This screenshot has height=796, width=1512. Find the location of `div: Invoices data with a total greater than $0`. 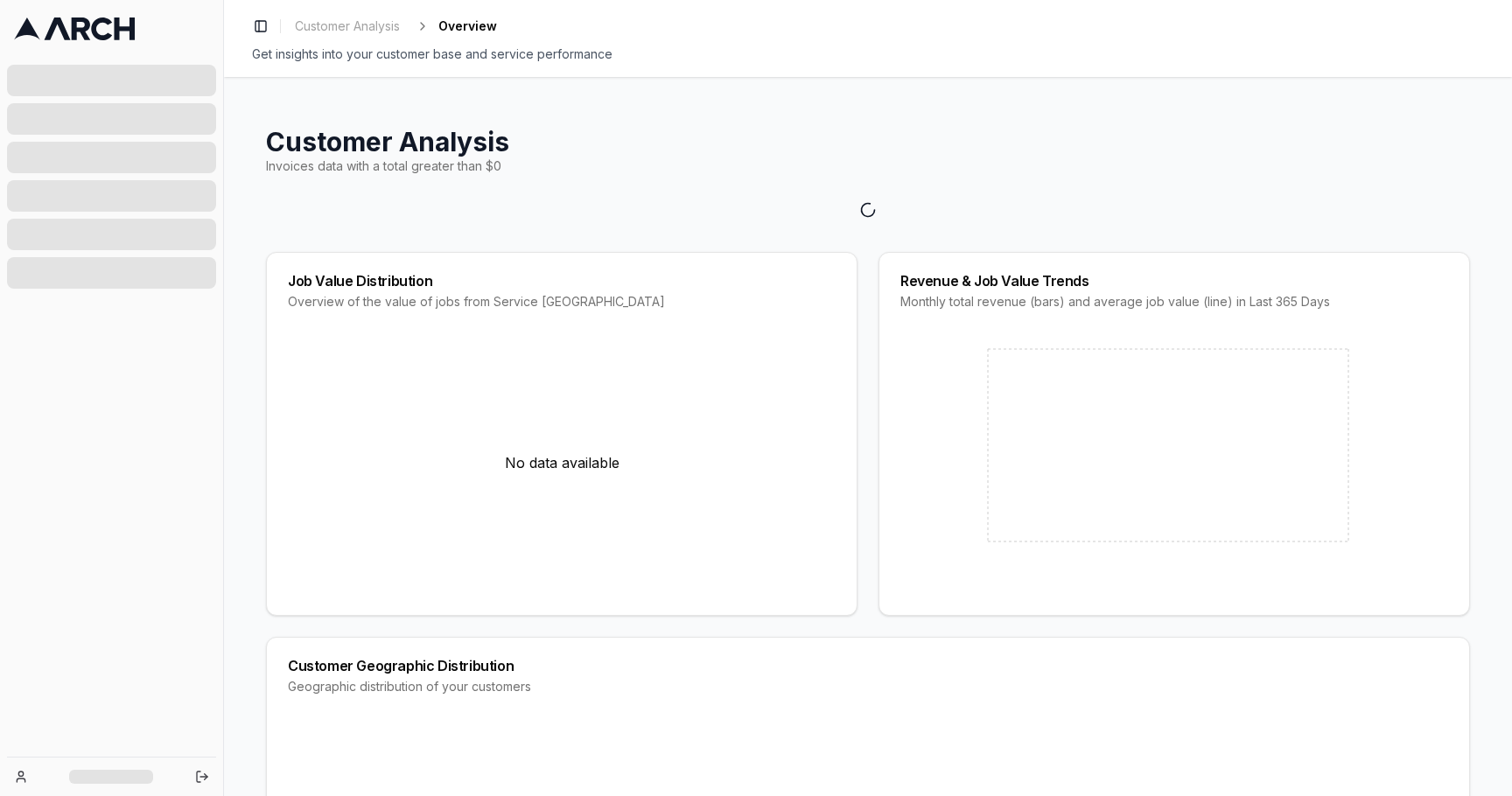

div: Invoices data with a total greater than $0 is located at coordinates (868, 167).